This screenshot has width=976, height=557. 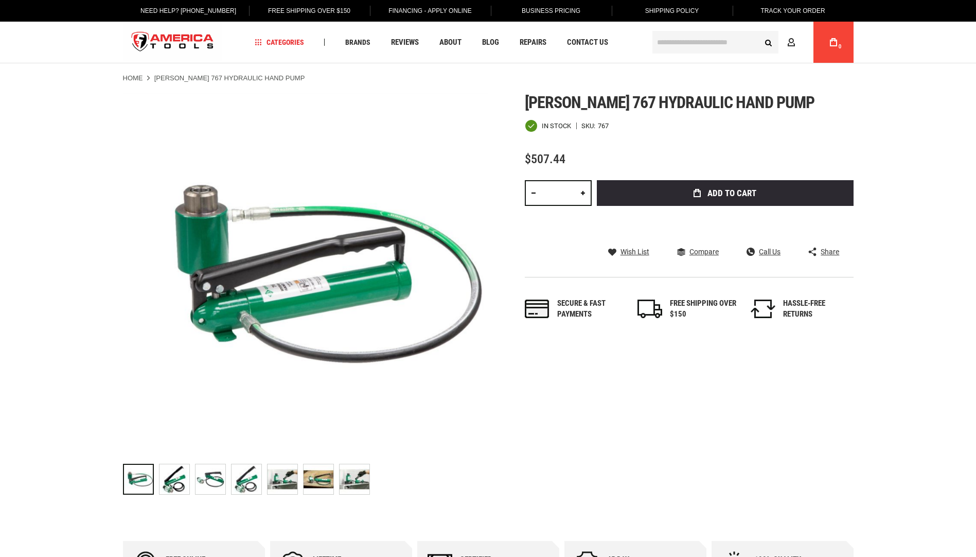 What do you see at coordinates (769, 42) in the screenshot?
I see `button: Search` at bounding box center [769, 42].